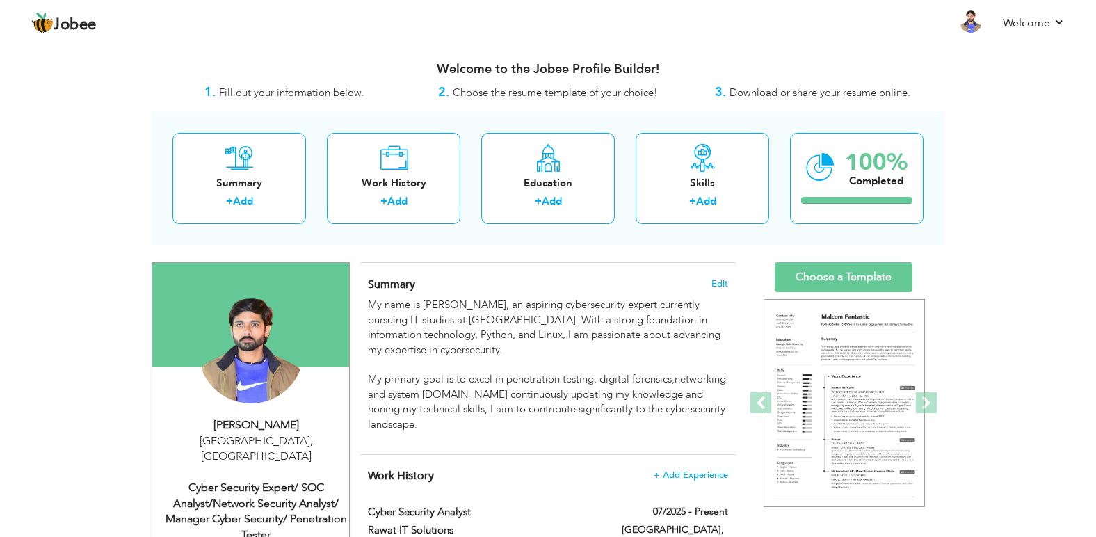 The image size is (1096, 537). Describe the element at coordinates (971, 22) in the screenshot. I see `img: Profile Img` at that location.